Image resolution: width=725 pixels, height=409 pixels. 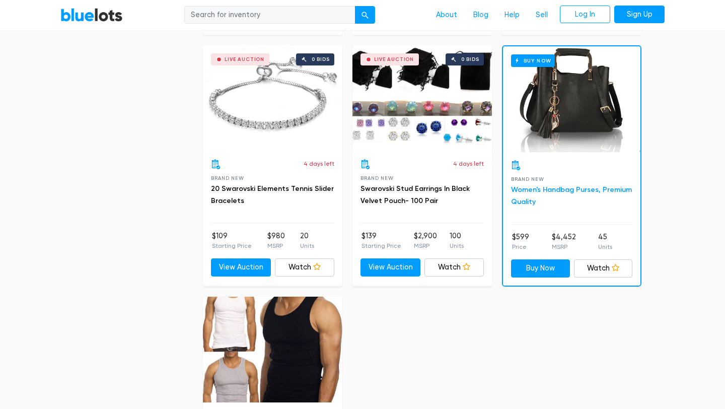 What do you see at coordinates (307, 241) in the screenshot?
I see `li: 20` at bounding box center [307, 241].